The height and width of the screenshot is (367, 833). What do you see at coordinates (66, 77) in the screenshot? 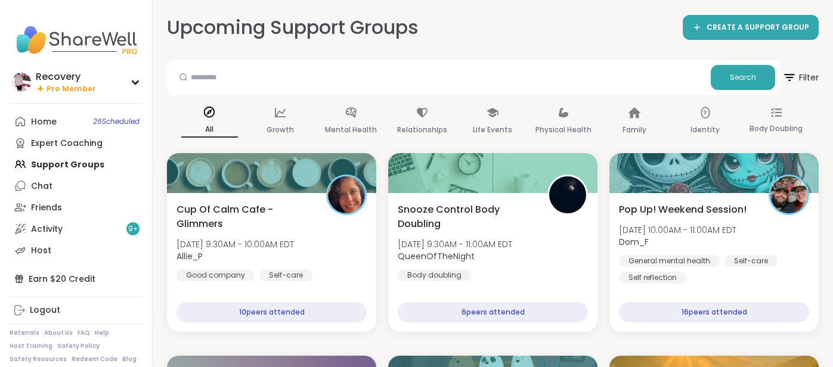
I see `div: Recovery` at bounding box center [66, 77].